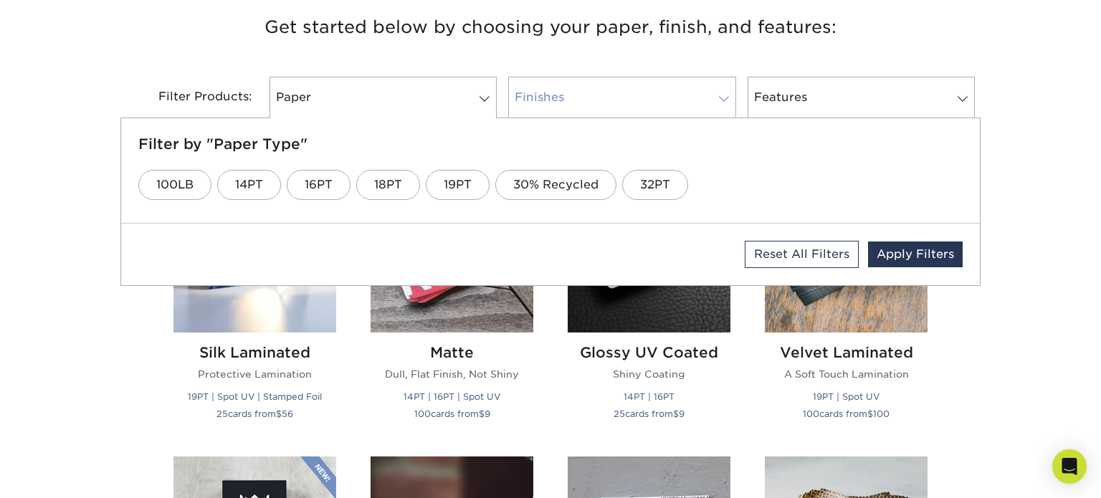 The width and height of the screenshot is (1101, 498). I want to click on a: Features, so click(861, 97).